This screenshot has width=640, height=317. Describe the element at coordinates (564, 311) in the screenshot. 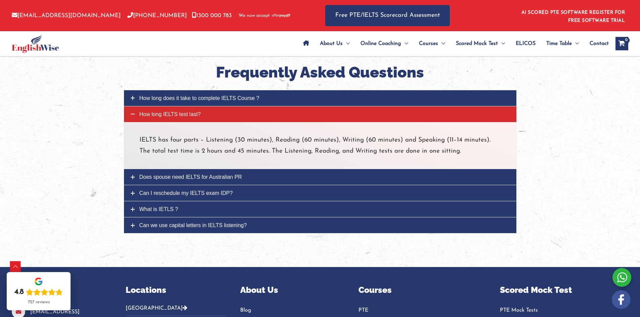

I see `a: PTE Mock Tests` at that location.